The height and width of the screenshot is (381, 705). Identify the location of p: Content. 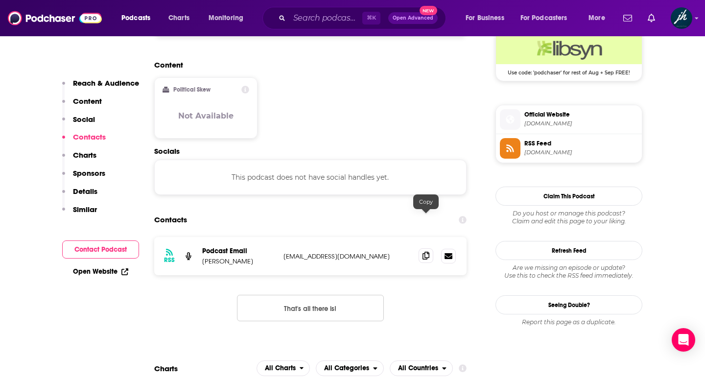
(87, 101).